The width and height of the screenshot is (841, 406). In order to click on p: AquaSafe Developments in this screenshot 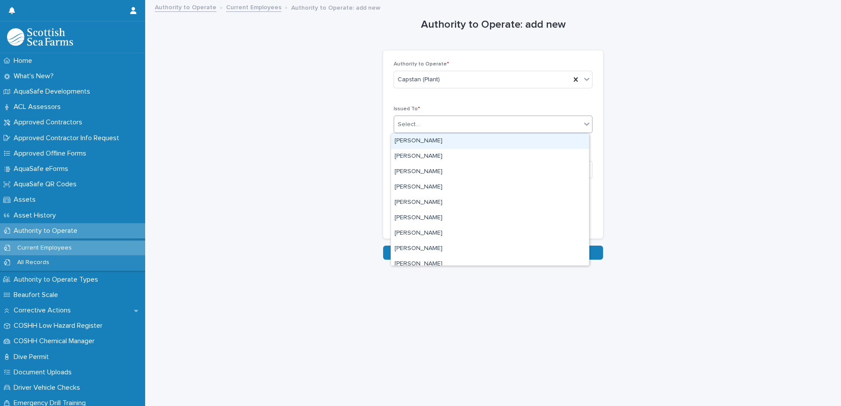, I will do `click(54, 91)`.